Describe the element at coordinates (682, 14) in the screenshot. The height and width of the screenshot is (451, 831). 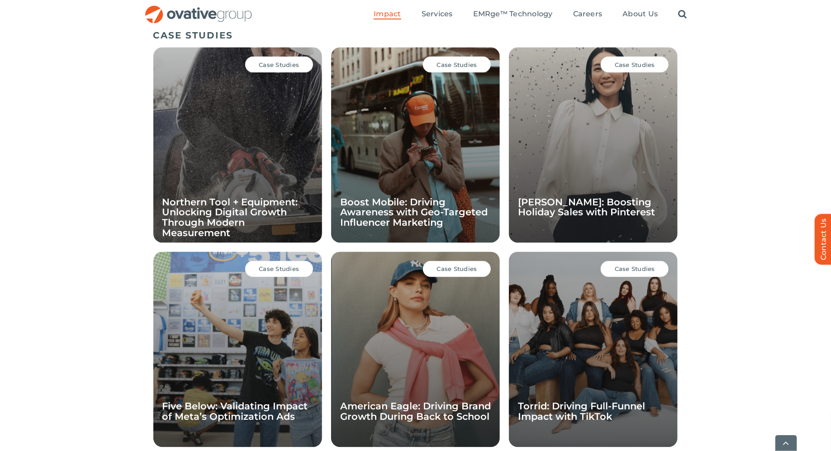
I see `a: Search` at that location.